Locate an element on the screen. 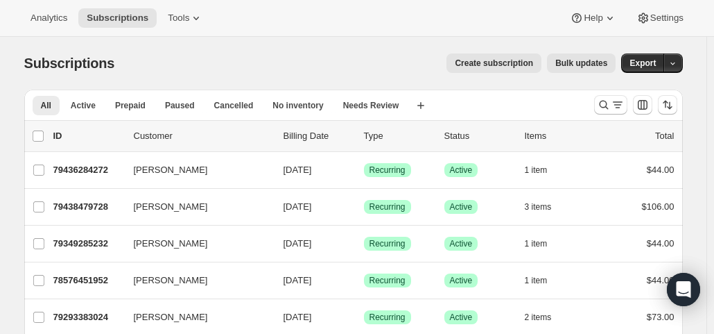  button: Subscriptions is located at coordinates (117, 18).